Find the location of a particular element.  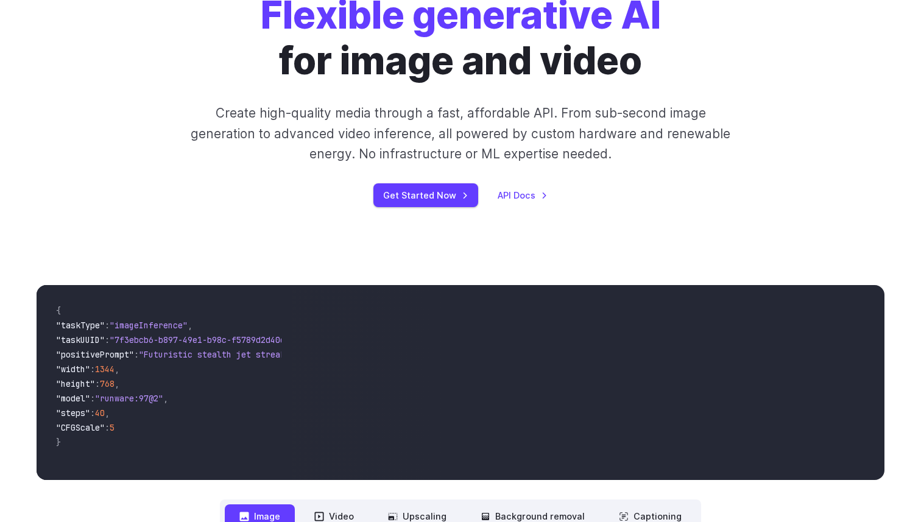

span: "width" is located at coordinates (73, 369).